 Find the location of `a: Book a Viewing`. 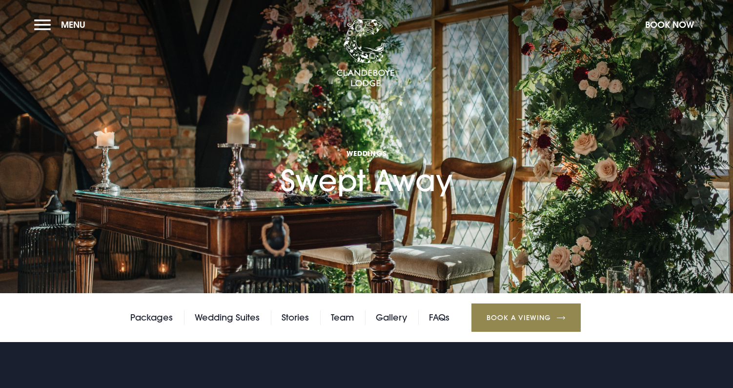

a: Book a Viewing is located at coordinates (526, 317).